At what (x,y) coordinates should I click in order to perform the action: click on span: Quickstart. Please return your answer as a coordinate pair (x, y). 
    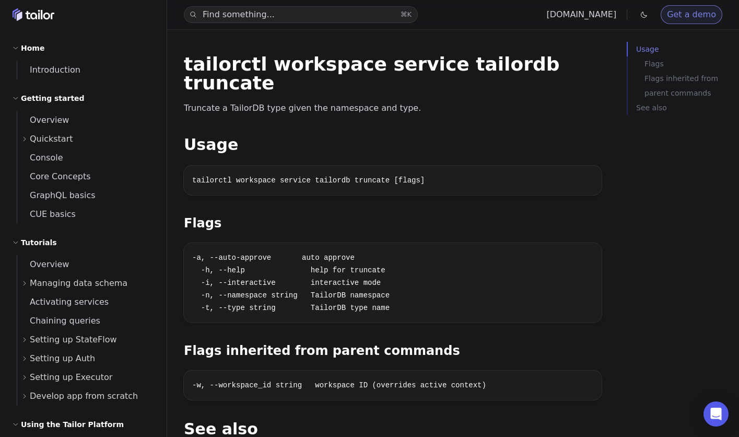
    Looking at the image, I should click on (51, 139).